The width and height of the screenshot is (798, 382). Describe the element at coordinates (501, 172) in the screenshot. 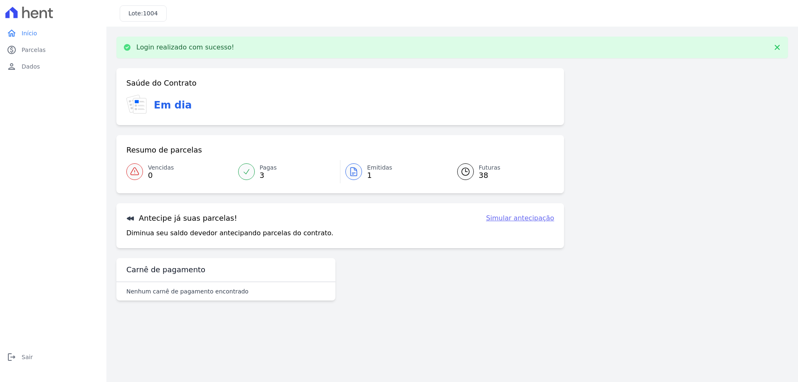

I see `a: Futuras 38` at that location.